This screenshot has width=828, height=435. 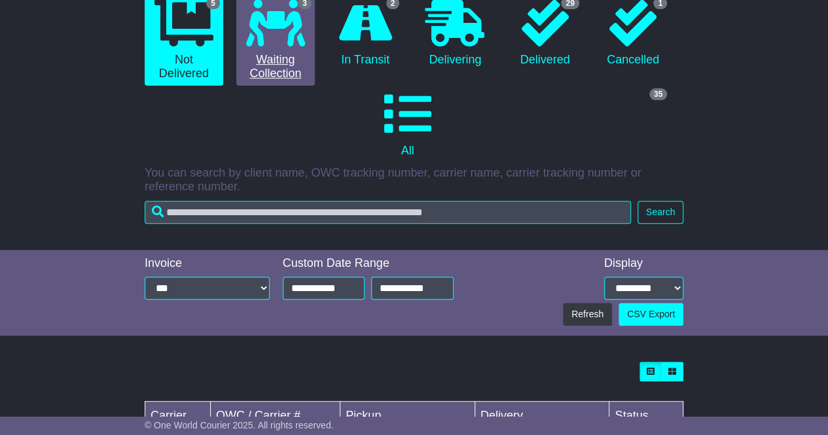 I want to click on span: © One World Courier 2025. All rights reserved., so click(x=239, y=425).